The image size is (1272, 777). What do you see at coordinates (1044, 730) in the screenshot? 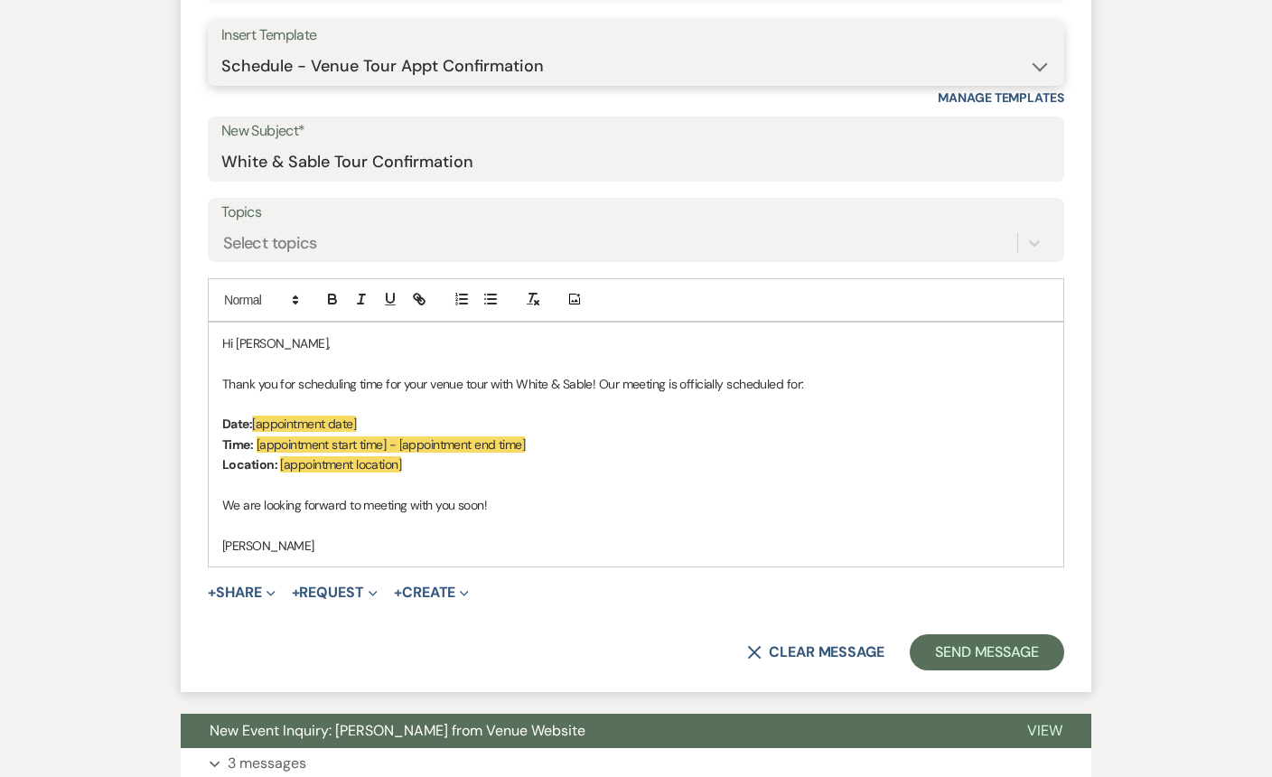
I see `span: View` at bounding box center [1044, 730].